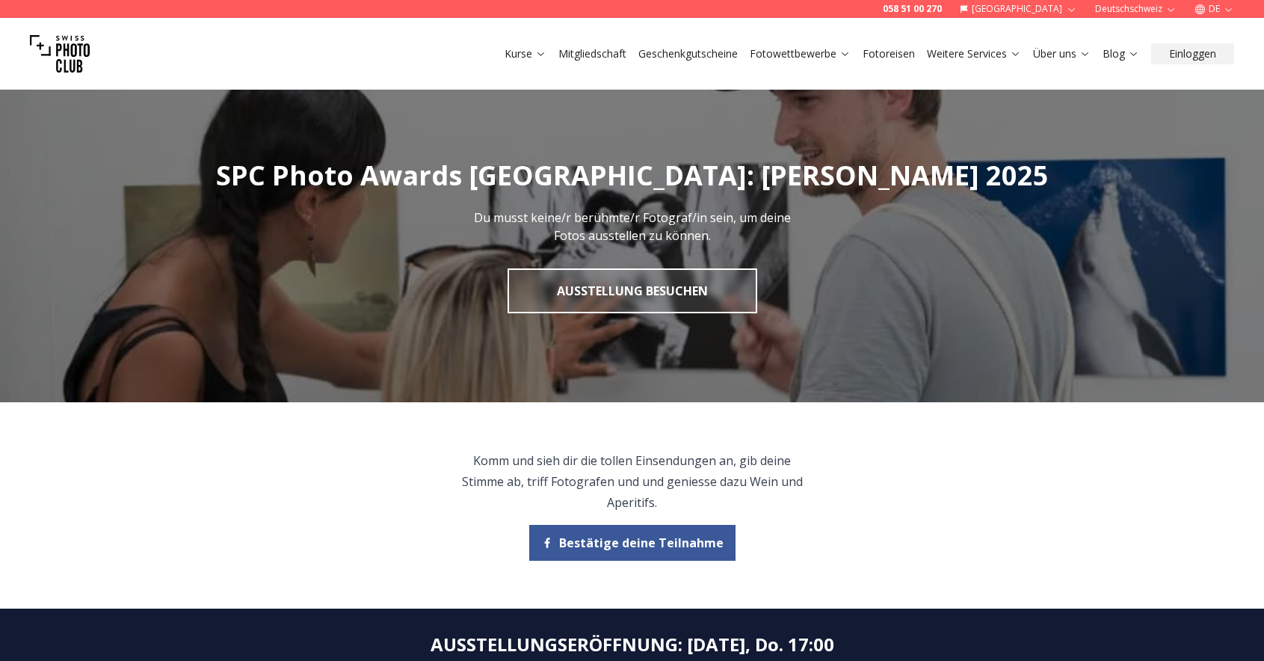 Image resolution: width=1264 pixels, height=661 pixels. What do you see at coordinates (592, 54) in the screenshot?
I see `button: Mitgliedschaft` at bounding box center [592, 54].